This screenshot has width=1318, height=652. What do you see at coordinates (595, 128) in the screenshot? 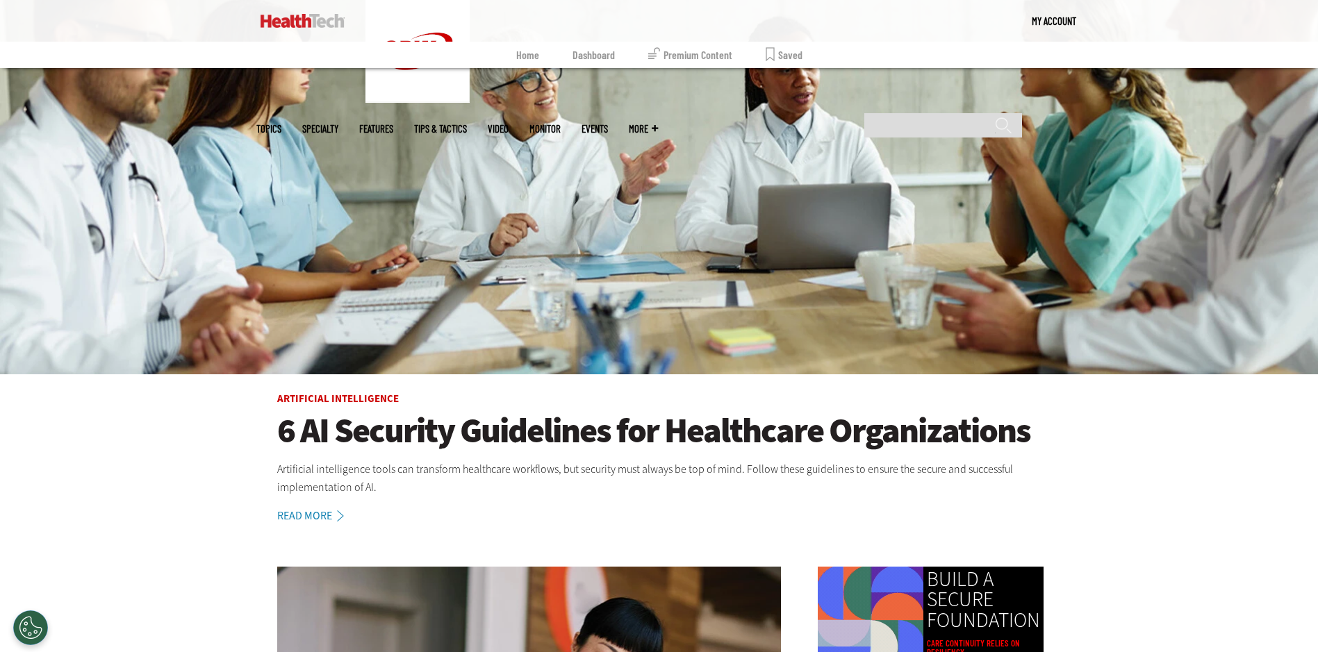
I see `a: Events` at bounding box center [595, 128].